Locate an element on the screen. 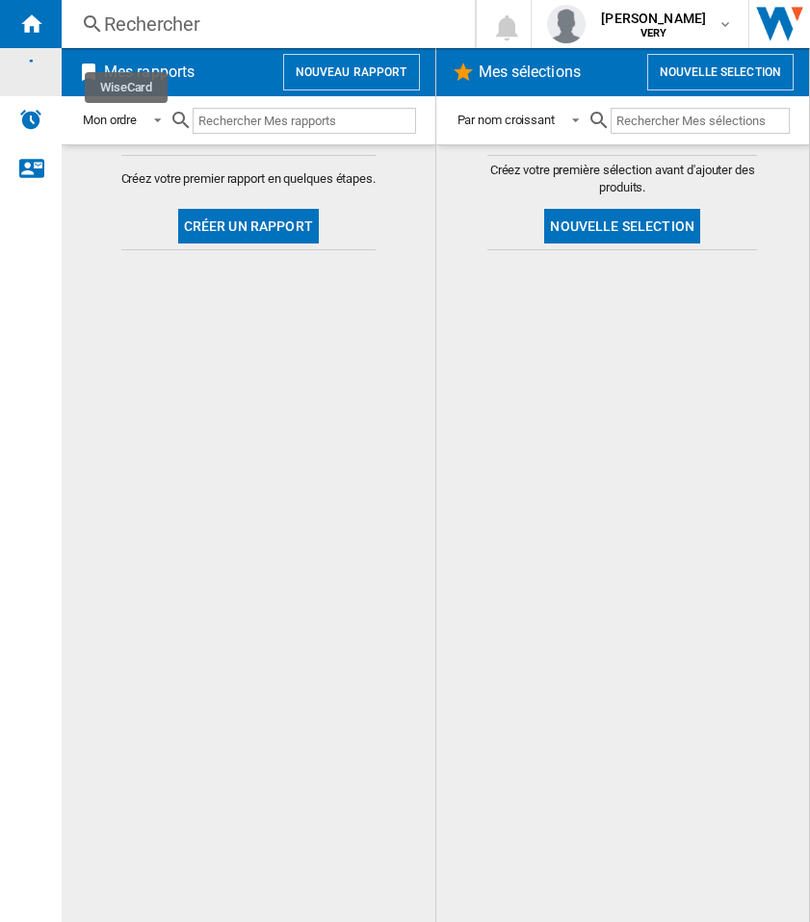 This screenshot has height=922, width=810. div: Mon ordre is located at coordinates (110, 119).